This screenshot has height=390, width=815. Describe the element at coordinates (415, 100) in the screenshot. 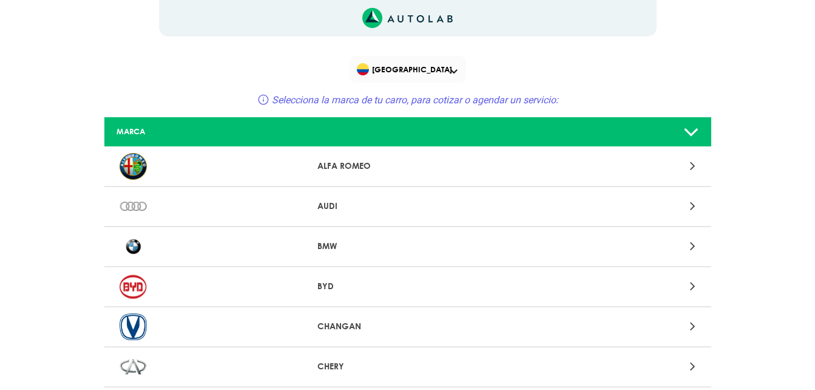

I see `span: Selecciona la marca de tu carro, para cotizar o agendar un servicio:` at that location.